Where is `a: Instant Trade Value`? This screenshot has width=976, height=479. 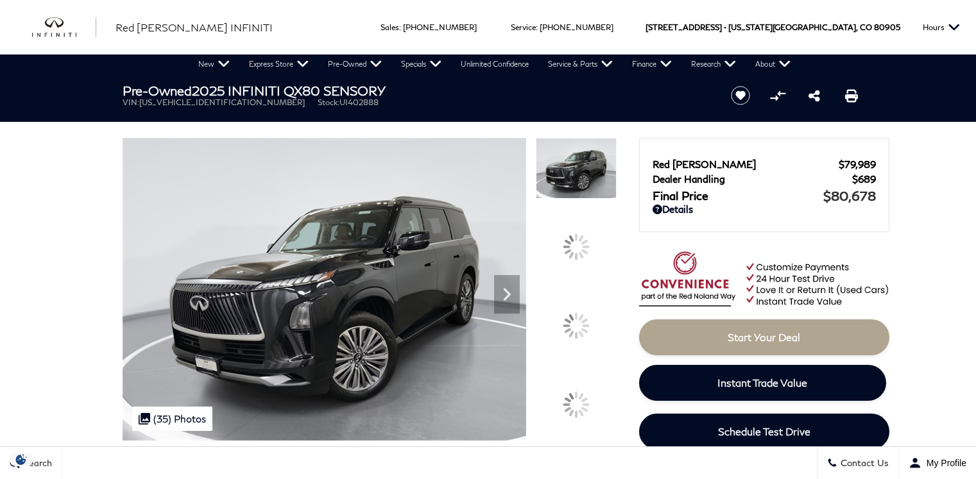 a: Instant Trade Value is located at coordinates (763, 383).